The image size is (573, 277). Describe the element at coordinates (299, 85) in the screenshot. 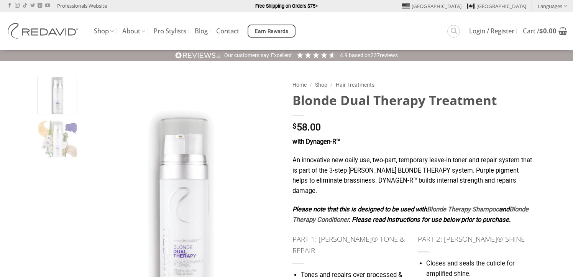

I see `a: Home` at that location.